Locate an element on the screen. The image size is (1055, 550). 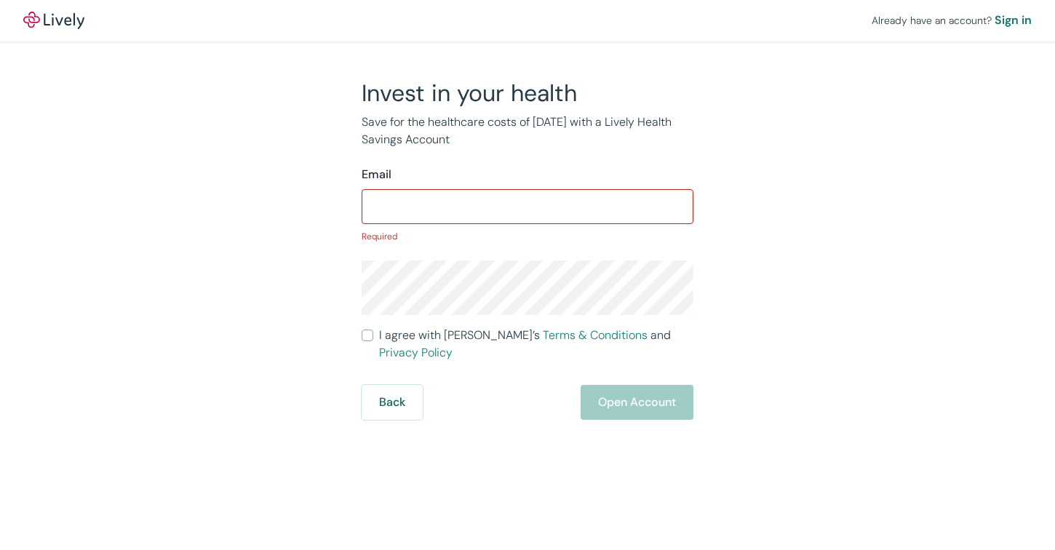
h2: Invest in your health is located at coordinates (527, 93).